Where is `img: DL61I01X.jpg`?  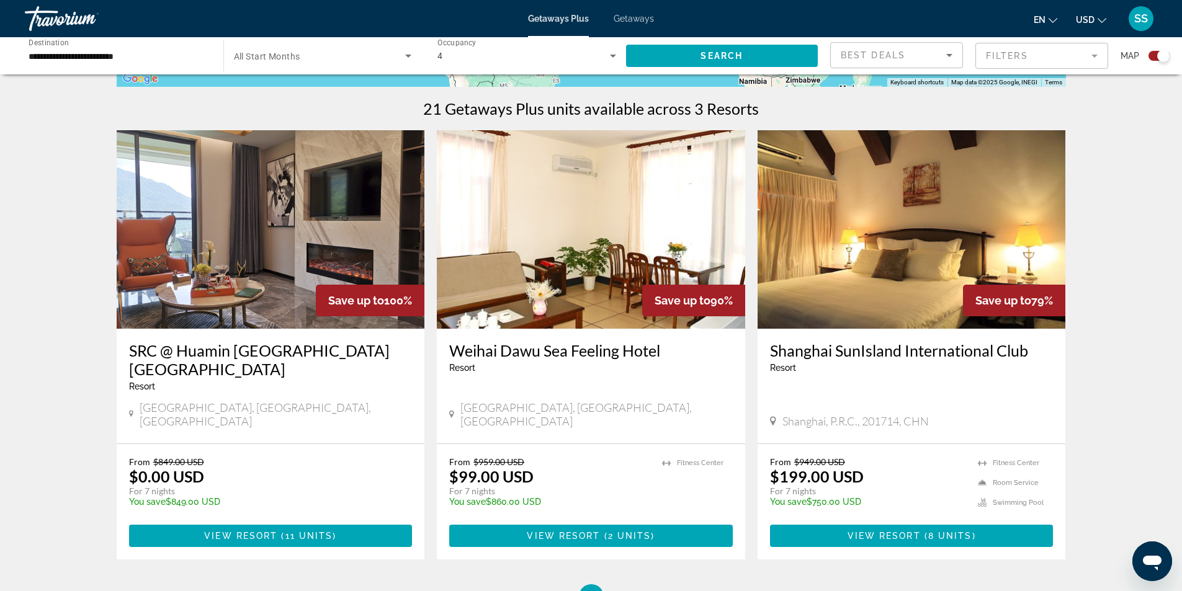
img: DL61I01X.jpg is located at coordinates (271, 230).